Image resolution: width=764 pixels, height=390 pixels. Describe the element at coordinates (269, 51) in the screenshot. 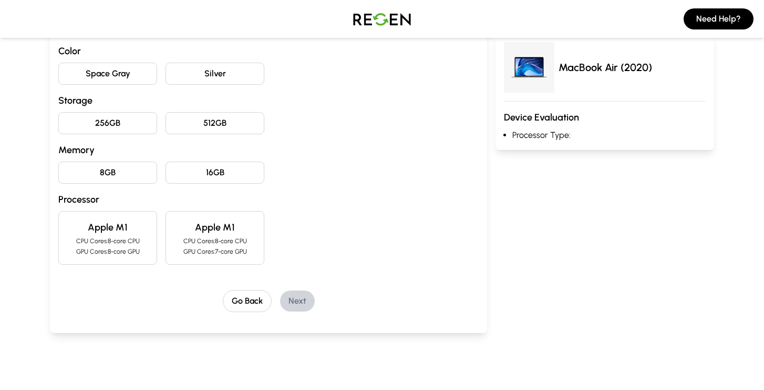

I see `h3: Color` at that location.